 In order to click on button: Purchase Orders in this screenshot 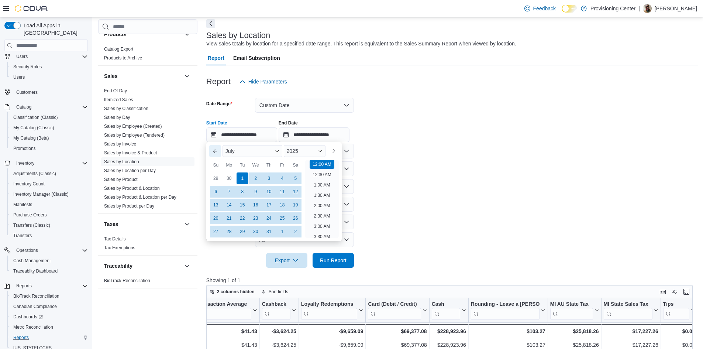, I will do `click(49, 215)`.